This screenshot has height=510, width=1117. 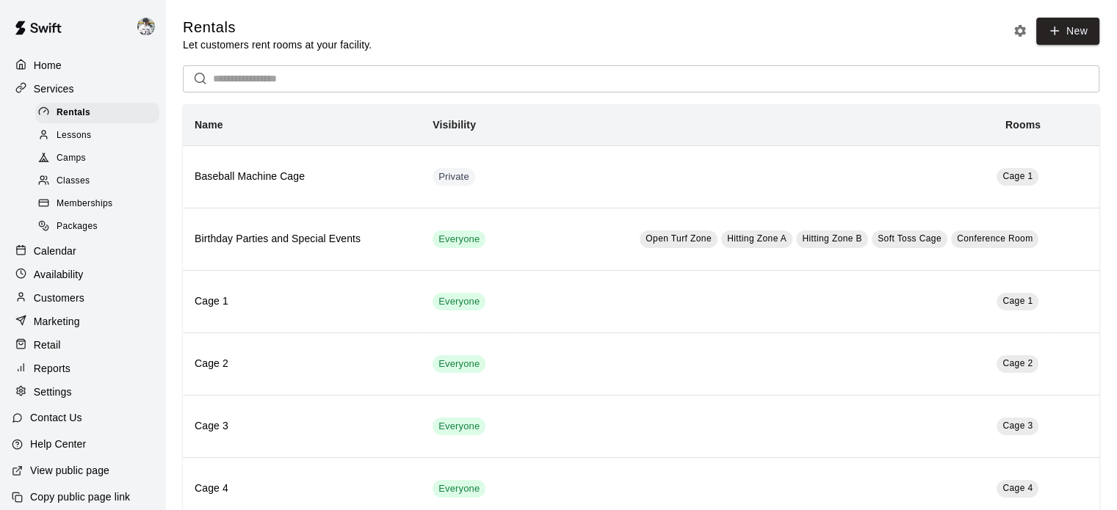 What do you see at coordinates (52, 369) in the screenshot?
I see `p: Reports` at bounding box center [52, 369].